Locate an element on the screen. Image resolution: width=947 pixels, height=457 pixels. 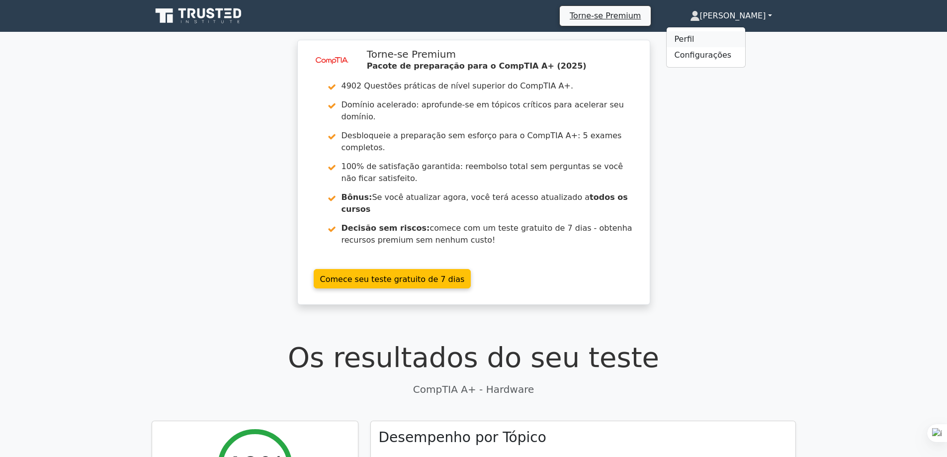
a: Configurações is located at coordinates (706, 55).